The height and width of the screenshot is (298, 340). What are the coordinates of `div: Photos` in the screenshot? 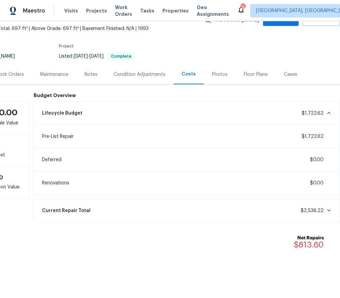 It's located at (220, 74).